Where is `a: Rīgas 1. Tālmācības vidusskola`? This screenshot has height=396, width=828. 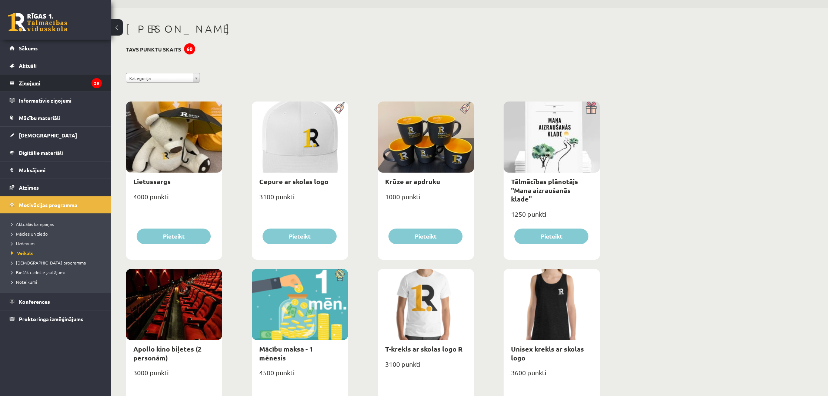 a: Rīgas 1. Tālmācības vidusskola is located at coordinates (38, 22).